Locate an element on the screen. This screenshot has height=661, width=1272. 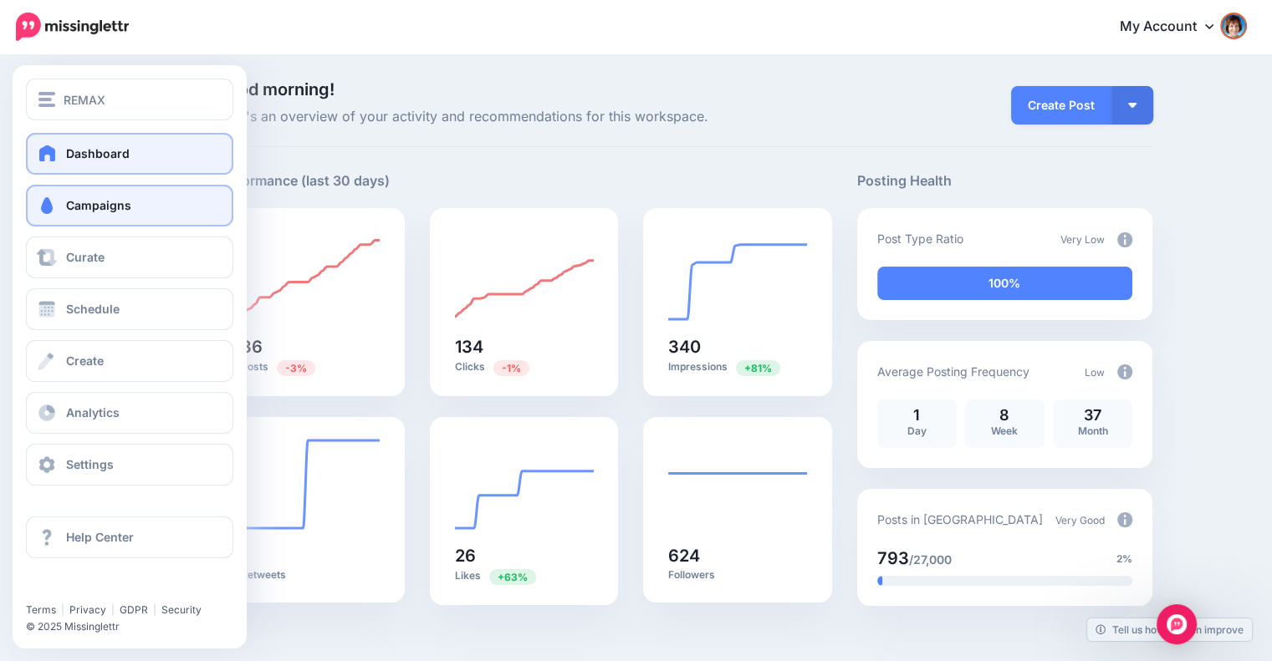
span: Week is located at coordinates (1004, 431).